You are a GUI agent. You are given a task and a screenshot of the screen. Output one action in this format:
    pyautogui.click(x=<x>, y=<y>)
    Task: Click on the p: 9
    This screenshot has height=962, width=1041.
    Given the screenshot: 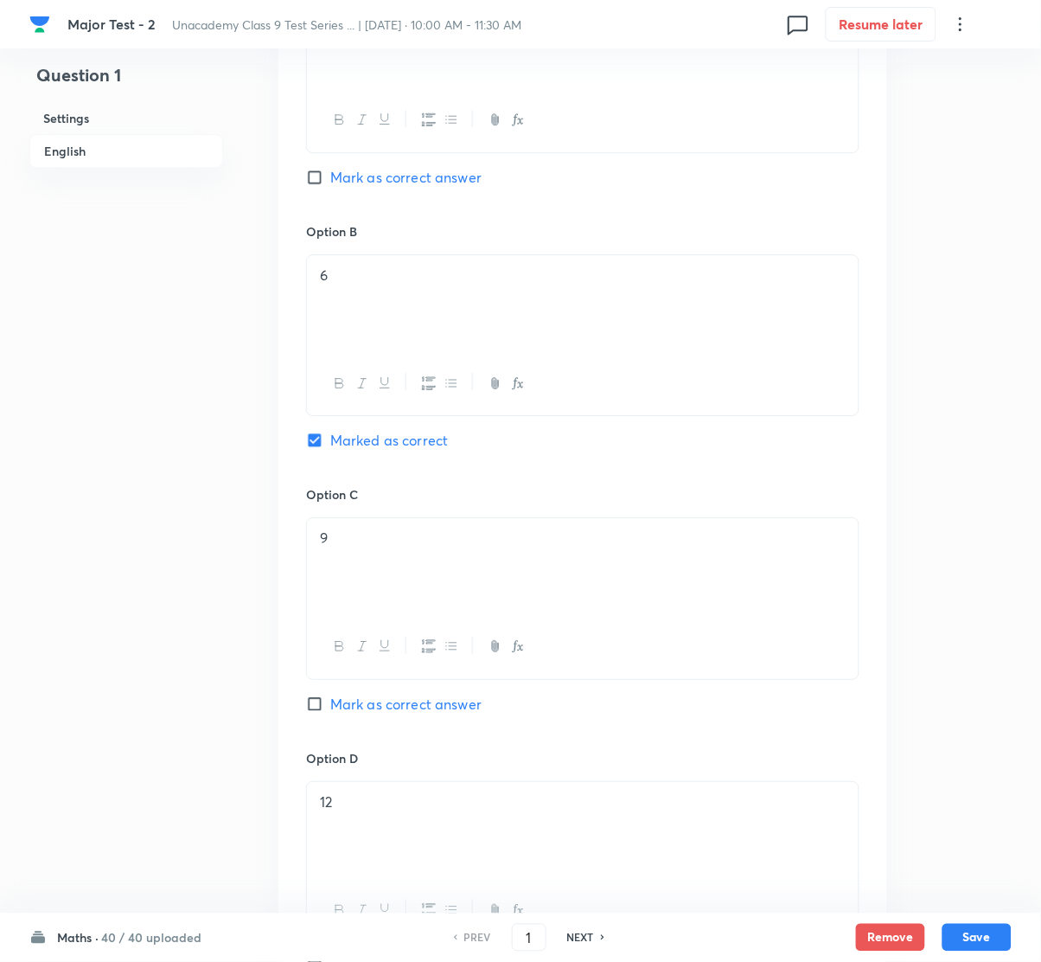 What is the action you would take?
    pyautogui.click(x=583, y=538)
    